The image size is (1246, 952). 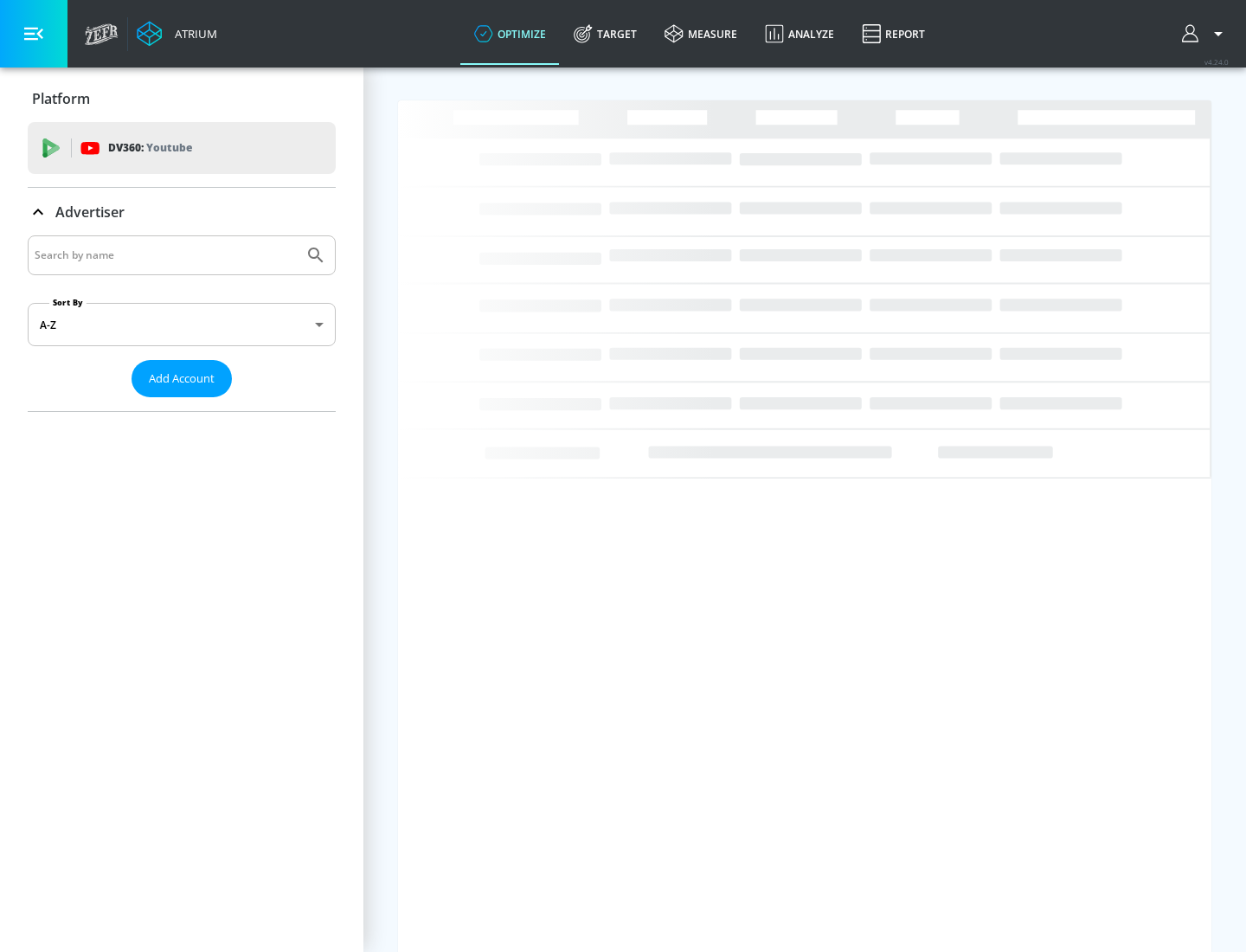 I want to click on a: measure, so click(x=701, y=34).